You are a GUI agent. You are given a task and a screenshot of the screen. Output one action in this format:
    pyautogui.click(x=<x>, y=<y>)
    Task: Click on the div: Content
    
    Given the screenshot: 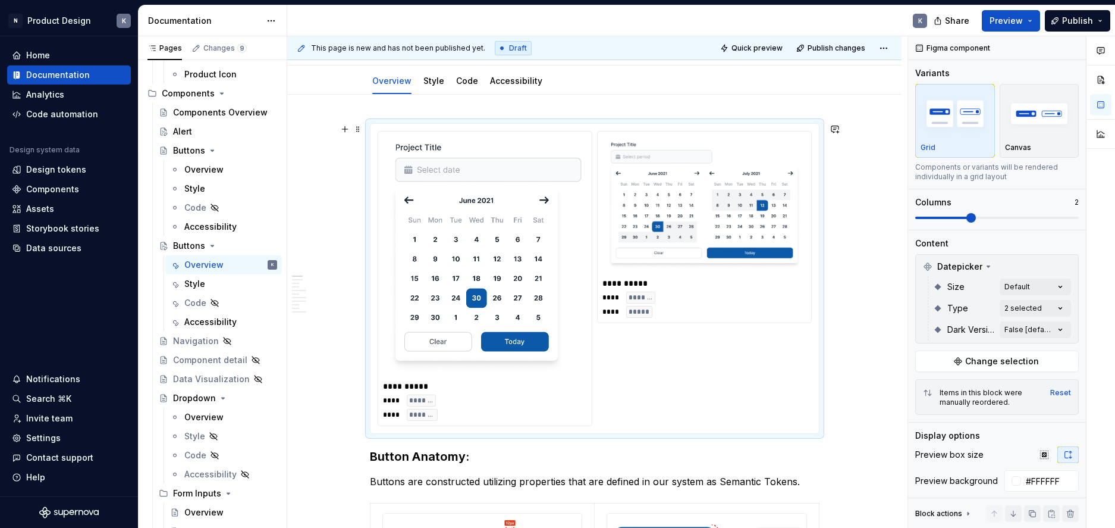 What is the action you would take?
    pyautogui.click(x=932, y=243)
    